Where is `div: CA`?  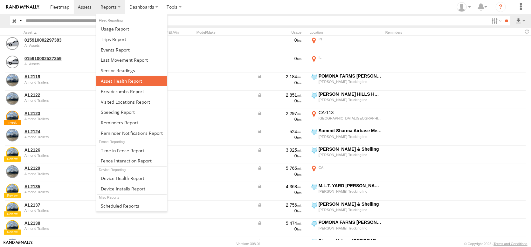
div: CA is located at coordinates (350, 168).